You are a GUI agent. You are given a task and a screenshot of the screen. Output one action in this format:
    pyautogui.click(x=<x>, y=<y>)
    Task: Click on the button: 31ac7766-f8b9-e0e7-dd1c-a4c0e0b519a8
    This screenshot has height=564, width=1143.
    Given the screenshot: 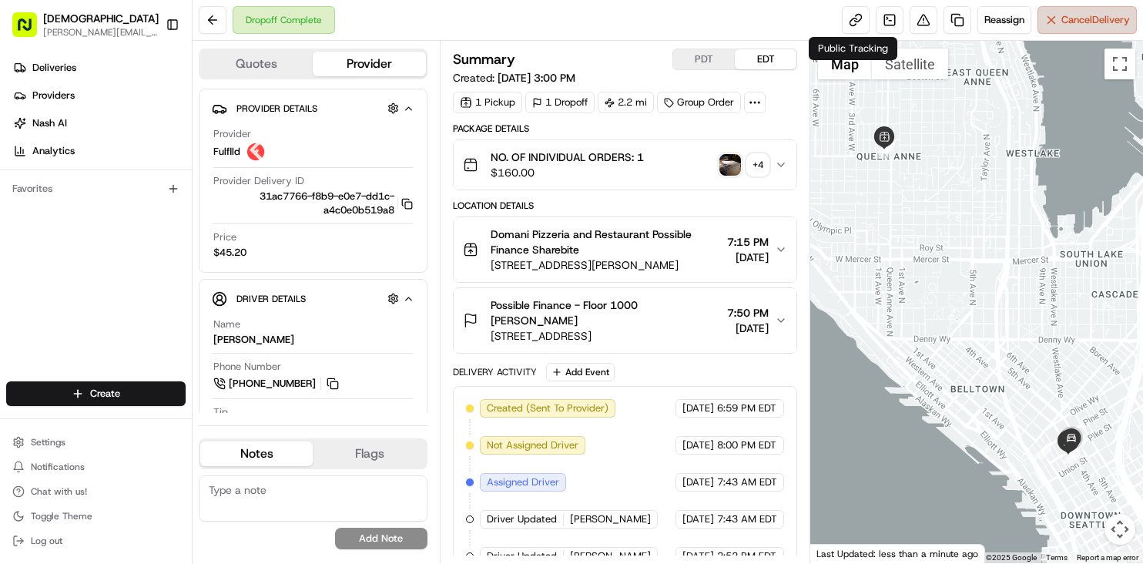 What is the action you would take?
    pyautogui.click(x=313, y=203)
    